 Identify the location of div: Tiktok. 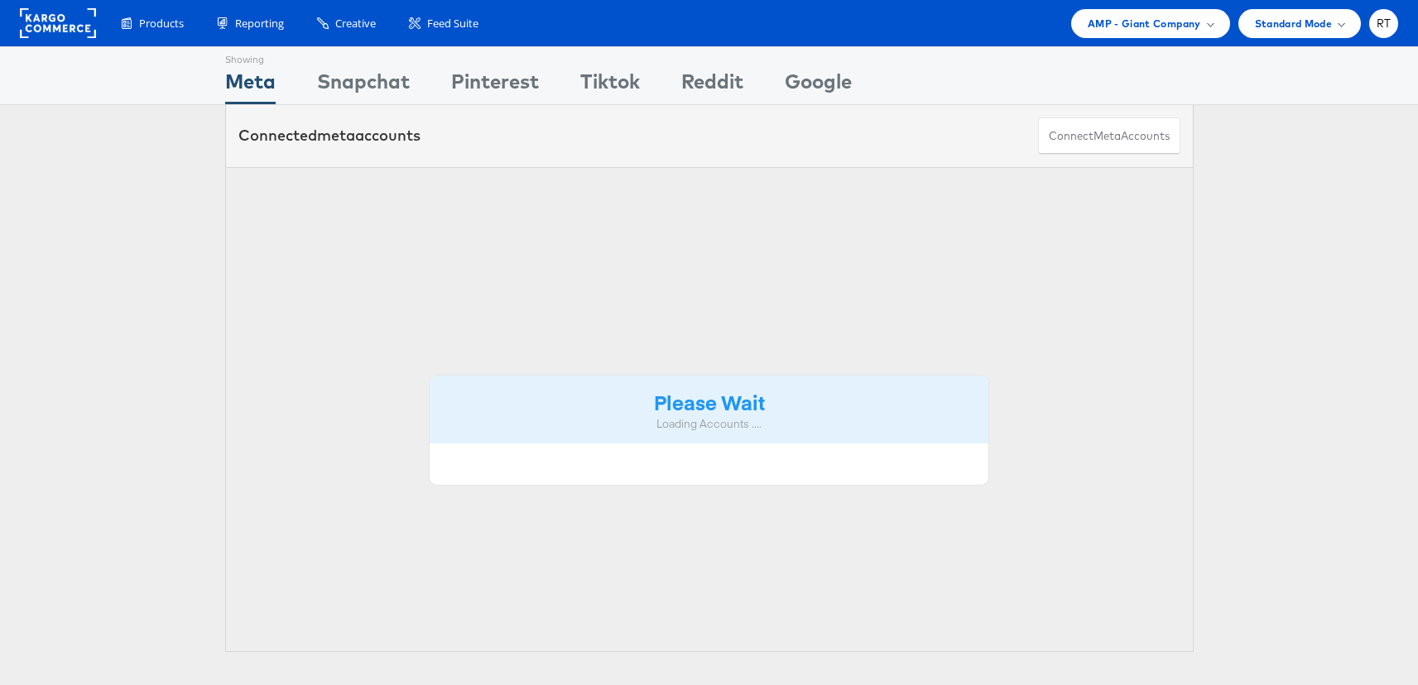
(610, 85).